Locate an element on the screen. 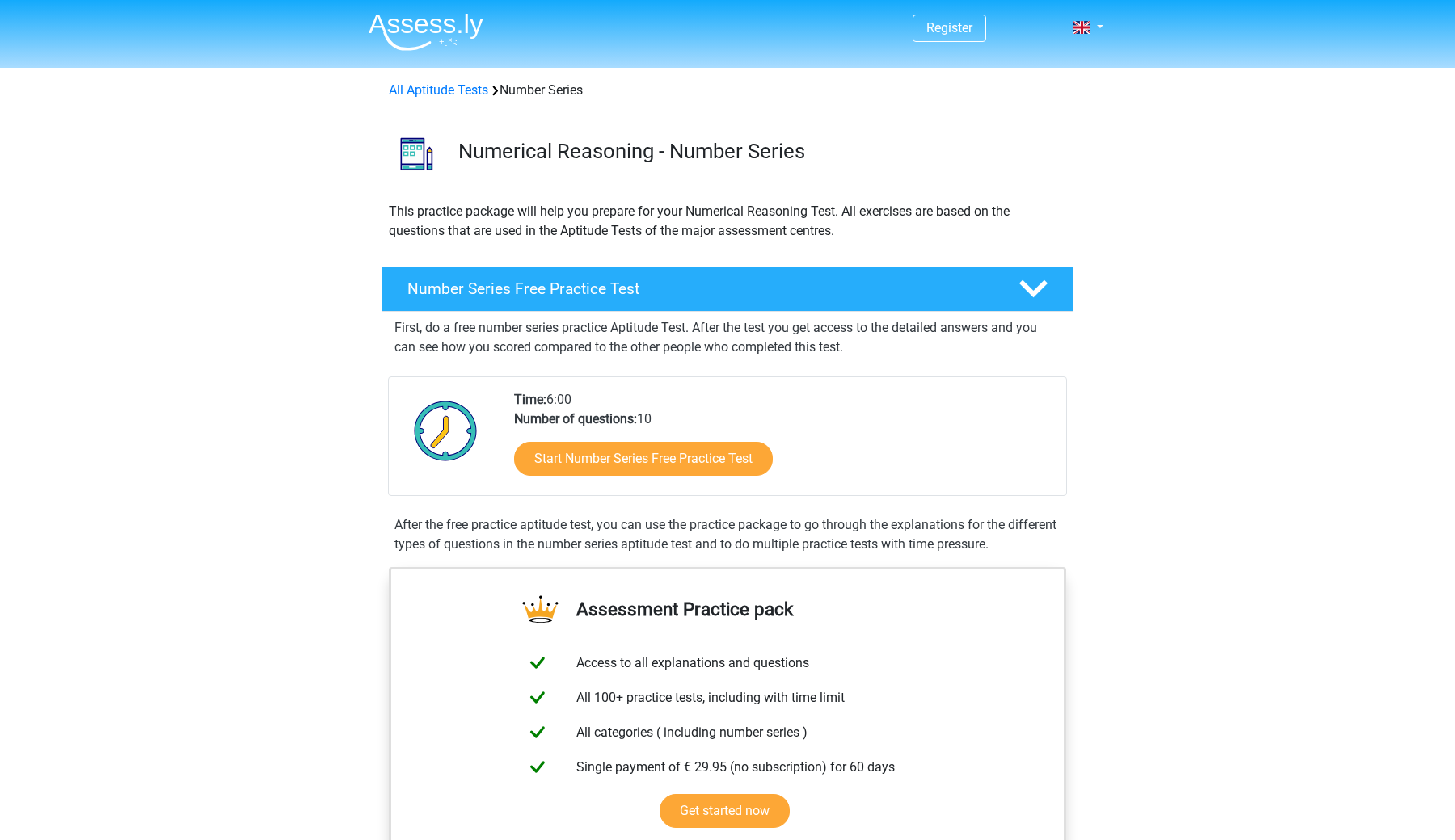 Image resolution: width=1455 pixels, height=840 pixels. a: Start Number Series Free Practice Test is located at coordinates (644, 459).